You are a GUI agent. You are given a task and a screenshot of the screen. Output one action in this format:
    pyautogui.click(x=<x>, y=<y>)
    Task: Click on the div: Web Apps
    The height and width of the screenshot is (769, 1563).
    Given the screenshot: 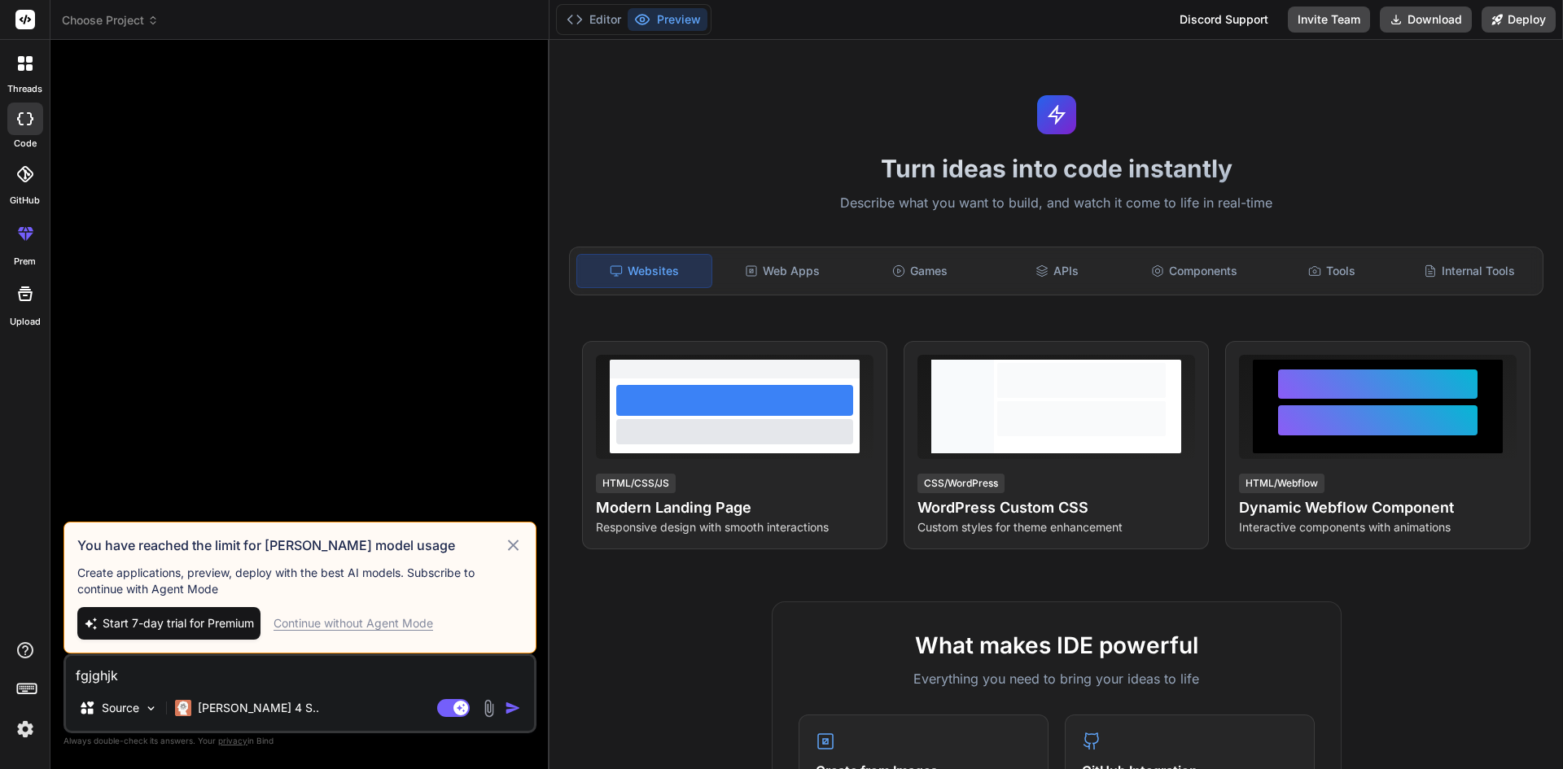 What is the action you would take?
    pyautogui.click(x=782, y=271)
    